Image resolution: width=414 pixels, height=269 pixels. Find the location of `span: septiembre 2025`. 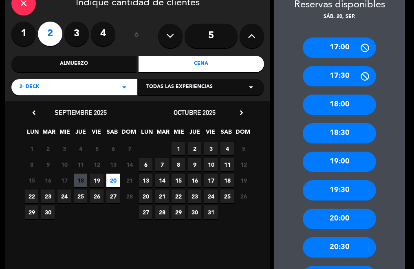

span: septiembre 2025 is located at coordinates (81, 113).